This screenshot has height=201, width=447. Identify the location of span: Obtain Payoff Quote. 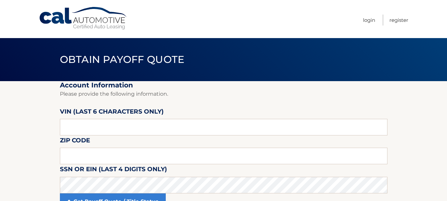
(122, 59).